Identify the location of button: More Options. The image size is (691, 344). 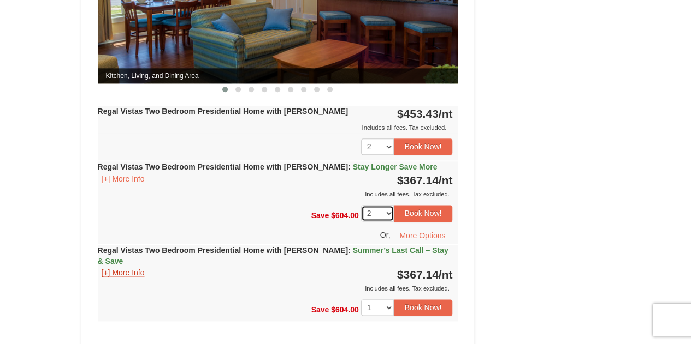
(422, 236).